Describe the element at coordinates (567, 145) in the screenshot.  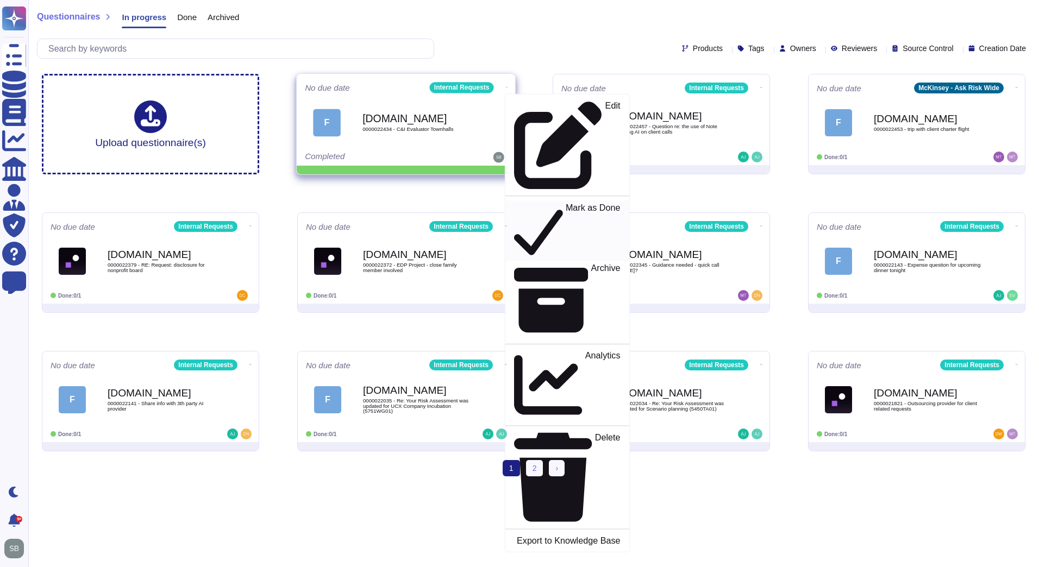
I see `a: Edit` at that location.